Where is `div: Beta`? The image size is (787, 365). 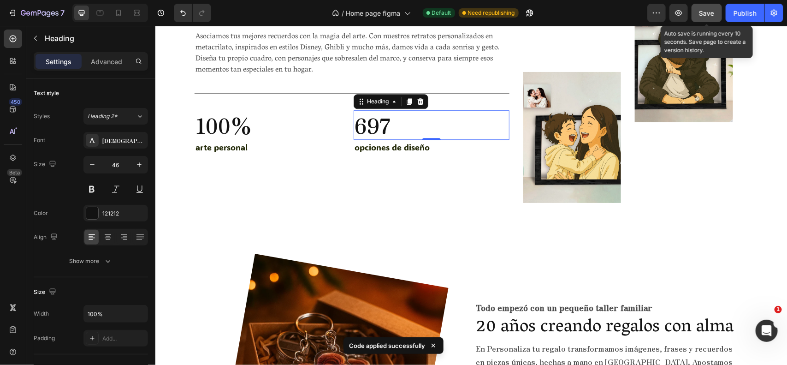
div: Beta is located at coordinates (14, 172).